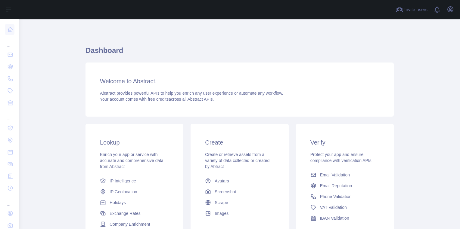 Image resolution: width=460 pixels, height=229 pixels. Describe the element at coordinates (239, 203) in the screenshot. I see `a: Scrape` at that location.